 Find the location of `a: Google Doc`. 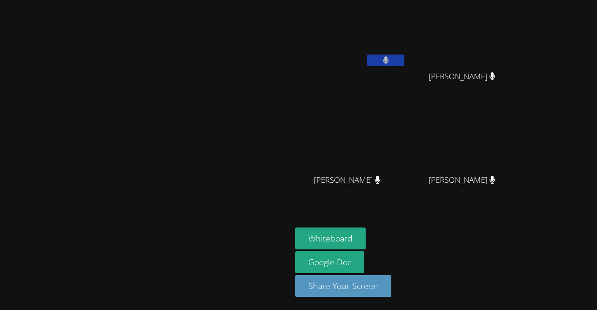

a: Google Doc is located at coordinates (330, 262).